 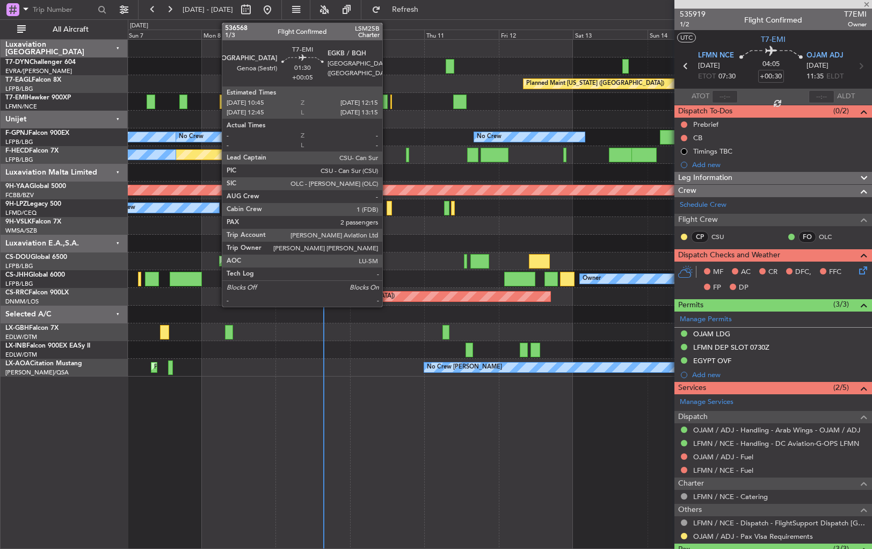 What do you see at coordinates (712, 334) in the screenshot?
I see `div: OJAM LDG` at bounding box center [712, 334].